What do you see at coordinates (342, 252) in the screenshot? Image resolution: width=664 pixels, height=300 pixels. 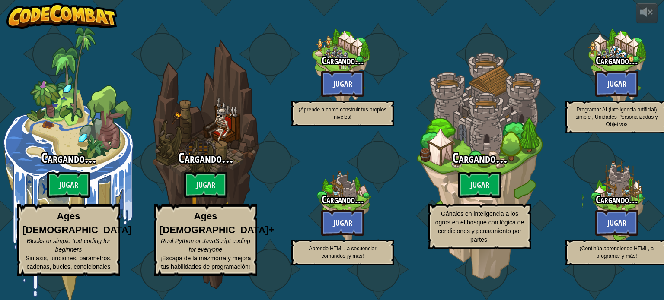 I see `span: Aprende HTML, a secuenciar comandos ¡y más!` at bounding box center [342, 252].